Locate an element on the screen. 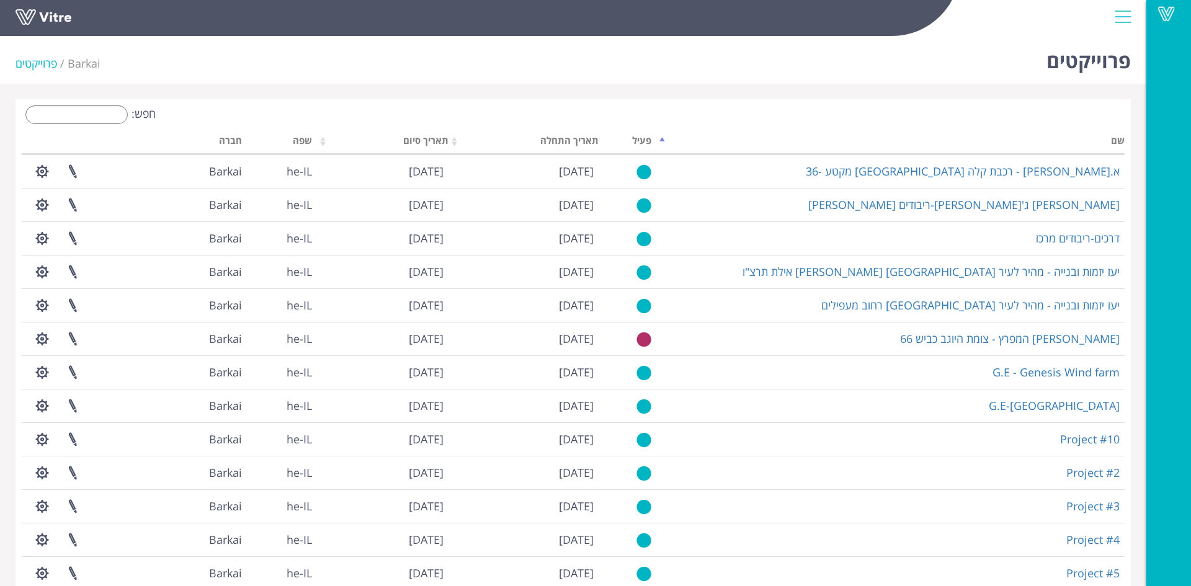 The image size is (1191, 586). label: חפש: is located at coordinates (89, 115).